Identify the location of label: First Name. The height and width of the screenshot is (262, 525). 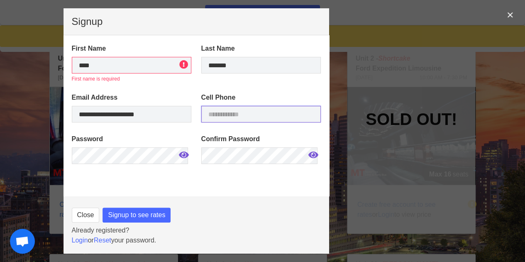
(131, 49).